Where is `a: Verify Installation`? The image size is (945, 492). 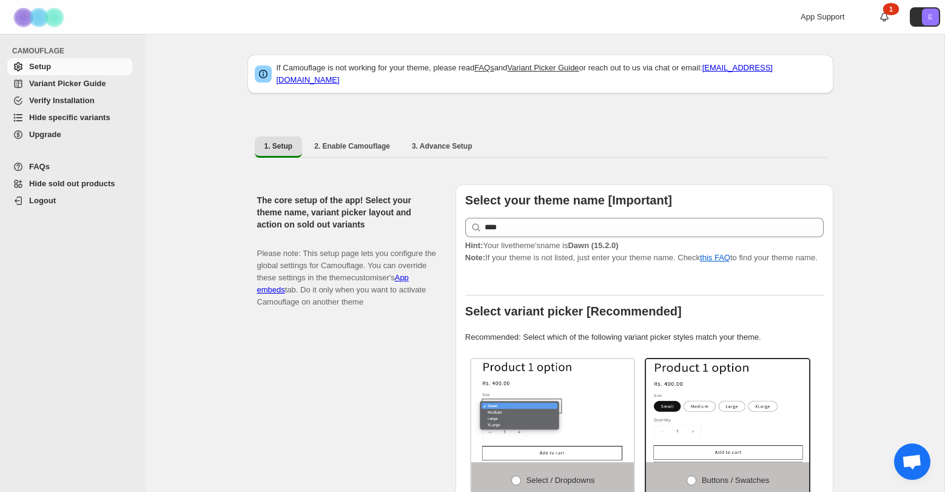 a: Verify Installation is located at coordinates (70, 101).